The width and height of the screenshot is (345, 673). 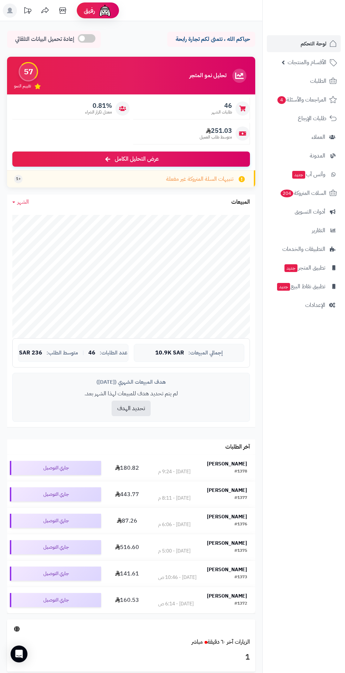 I want to click on a: لوحة التحكم, so click(x=304, y=44).